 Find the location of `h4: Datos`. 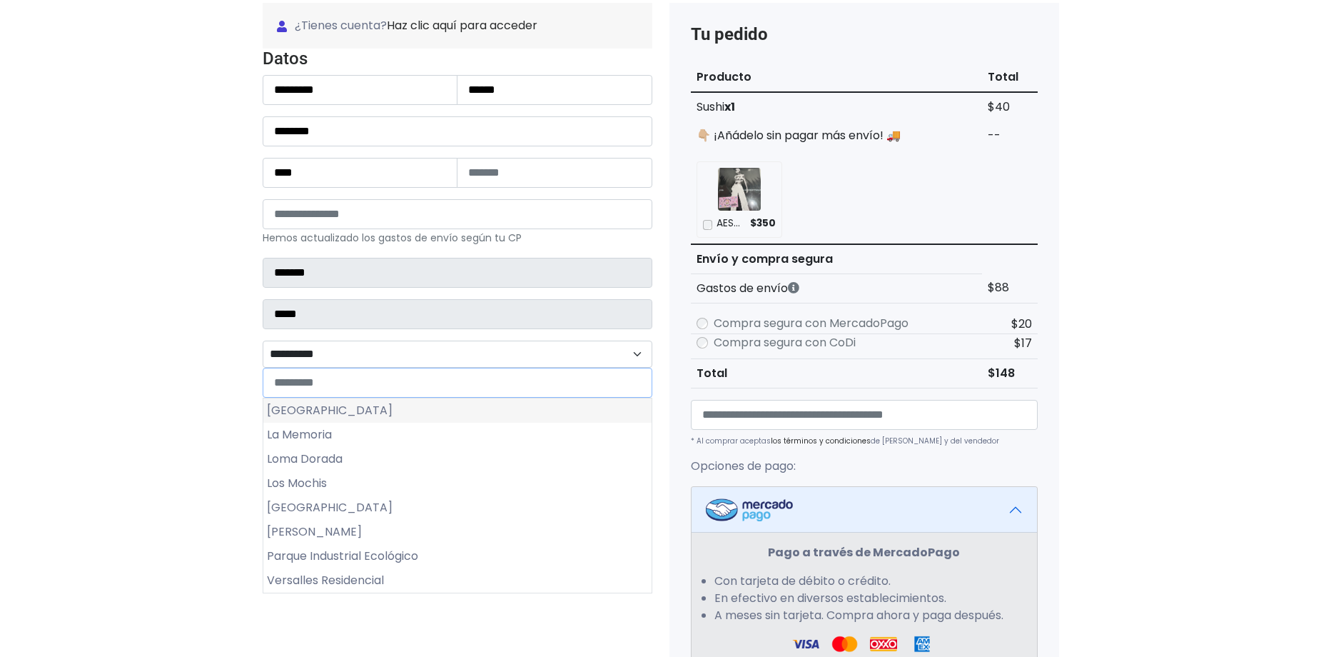

h4: Datos is located at coordinates (458, 59).